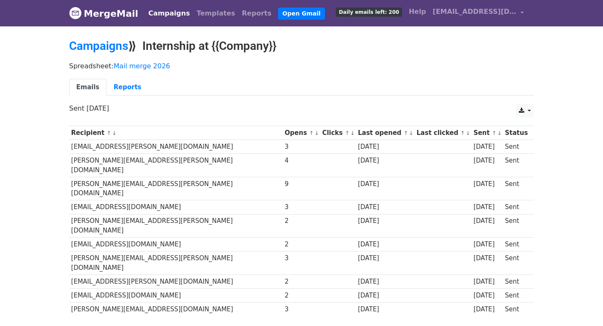 The width and height of the screenshot is (603, 326). What do you see at coordinates (88, 87) in the screenshot?
I see `a: Emails` at bounding box center [88, 87].